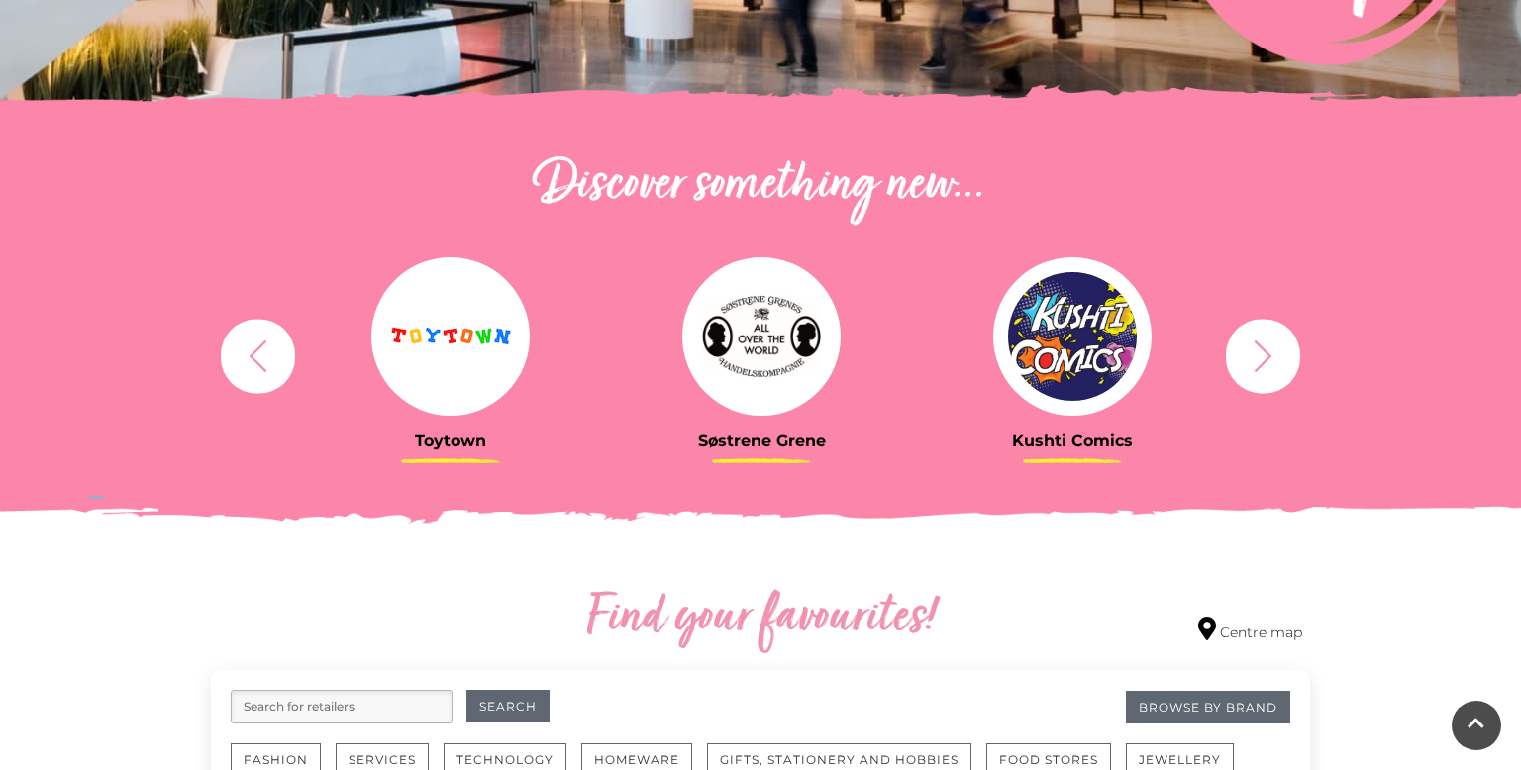  Describe the element at coordinates (1072, 353) in the screenshot. I see `a: Kushti Comics` at that location.